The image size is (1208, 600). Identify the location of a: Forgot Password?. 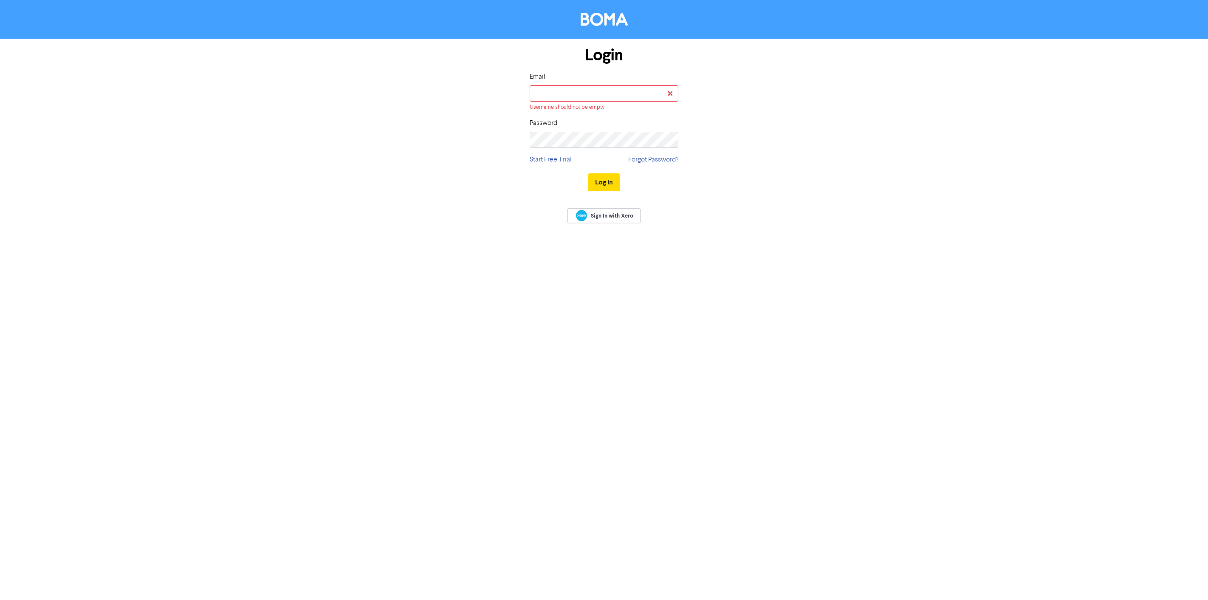
(653, 160).